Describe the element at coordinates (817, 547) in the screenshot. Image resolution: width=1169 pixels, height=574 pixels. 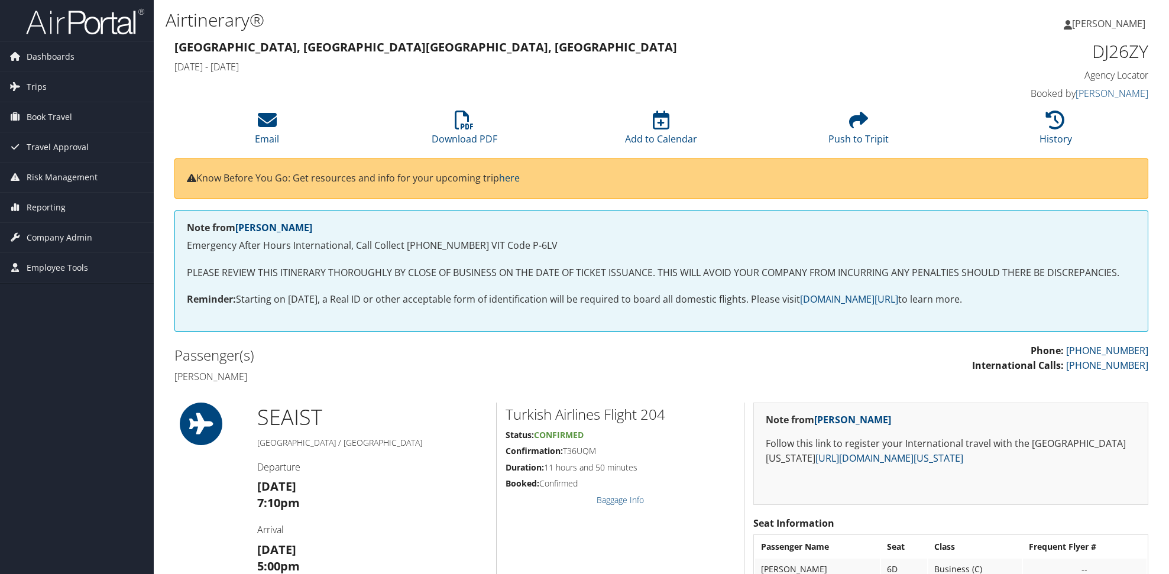
I see `th: Passenger Name` at that location.